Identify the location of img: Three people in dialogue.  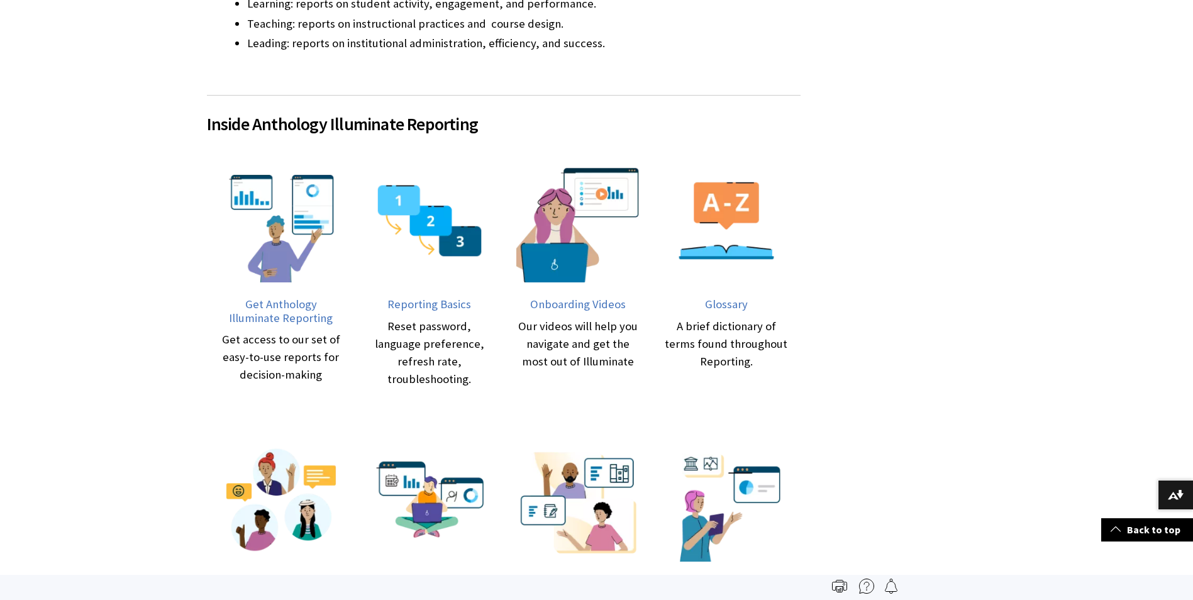
(281, 500).